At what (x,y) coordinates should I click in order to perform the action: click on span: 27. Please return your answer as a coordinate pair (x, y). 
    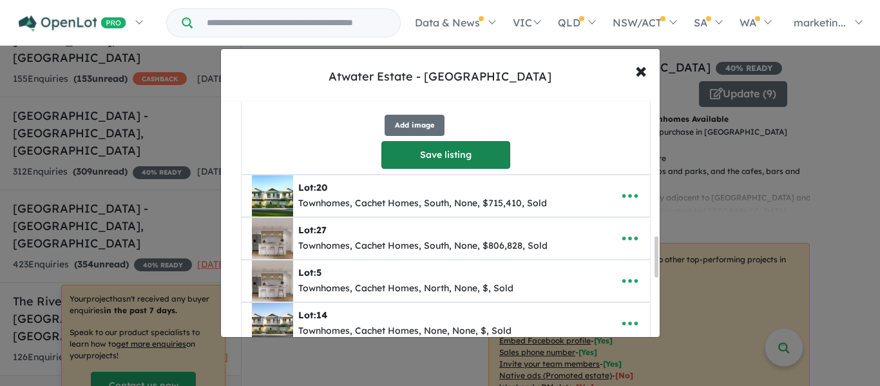
    Looking at the image, I should click on (321, 230).